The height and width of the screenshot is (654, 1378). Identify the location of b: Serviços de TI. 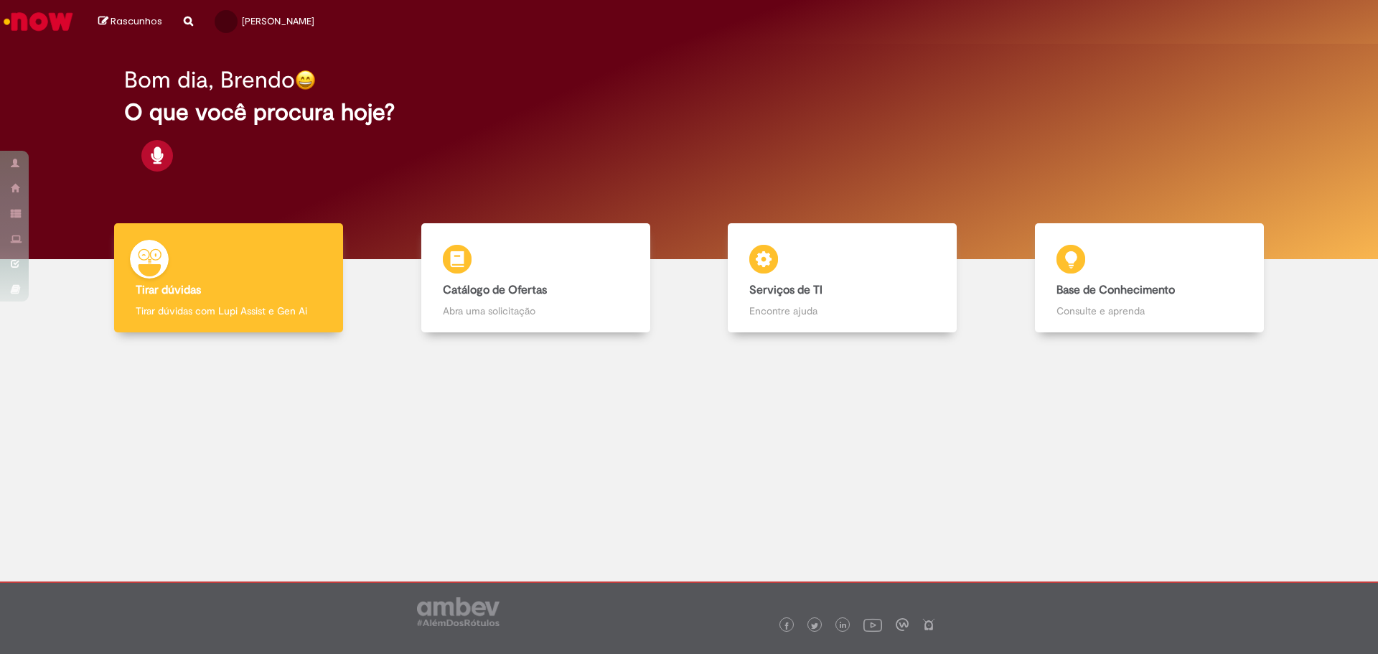
(786, 290).